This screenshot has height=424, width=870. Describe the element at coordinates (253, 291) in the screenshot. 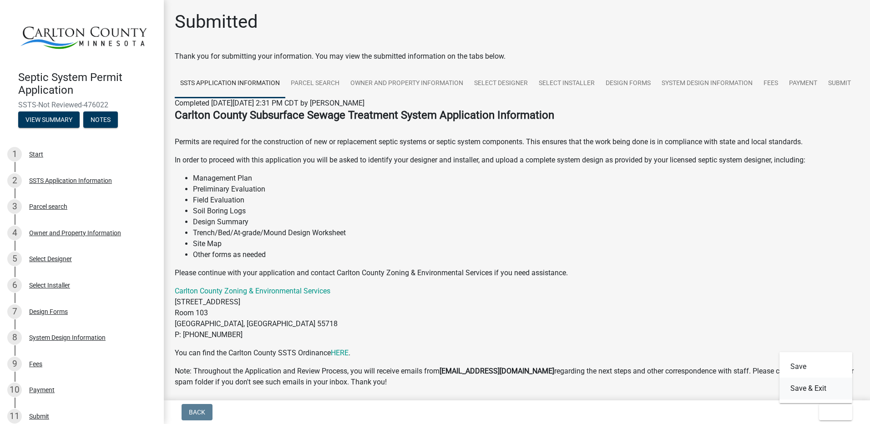

I see `a: Carlton County Zoning & Environmental Services` at that location.